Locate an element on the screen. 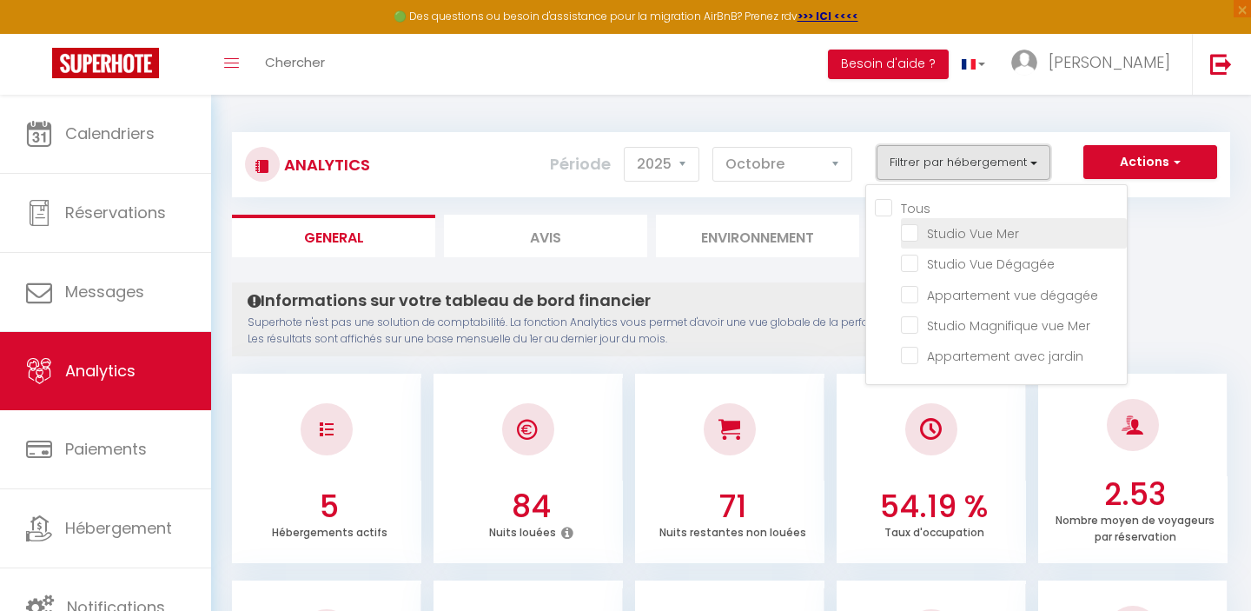  li: Avis is located at coordinates (546, 235).